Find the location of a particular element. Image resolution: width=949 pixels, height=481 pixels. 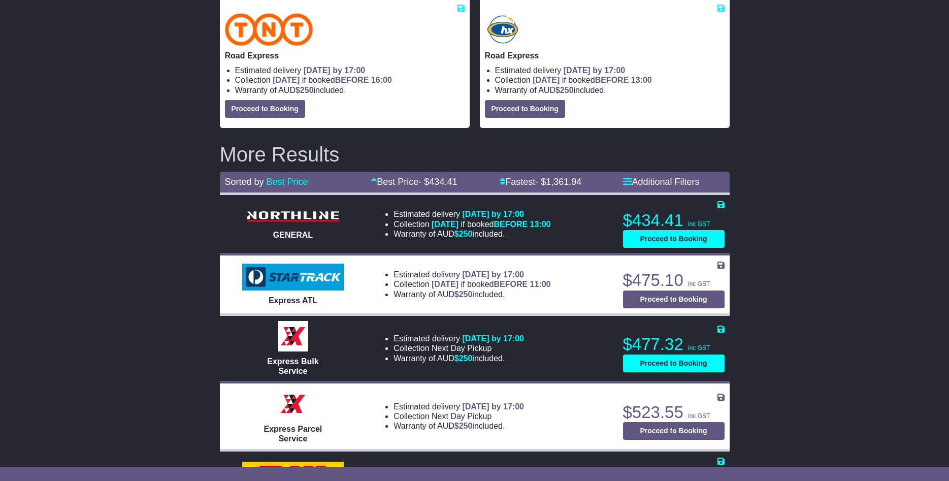

span: GENERAL is located at coordinates (293, 235).